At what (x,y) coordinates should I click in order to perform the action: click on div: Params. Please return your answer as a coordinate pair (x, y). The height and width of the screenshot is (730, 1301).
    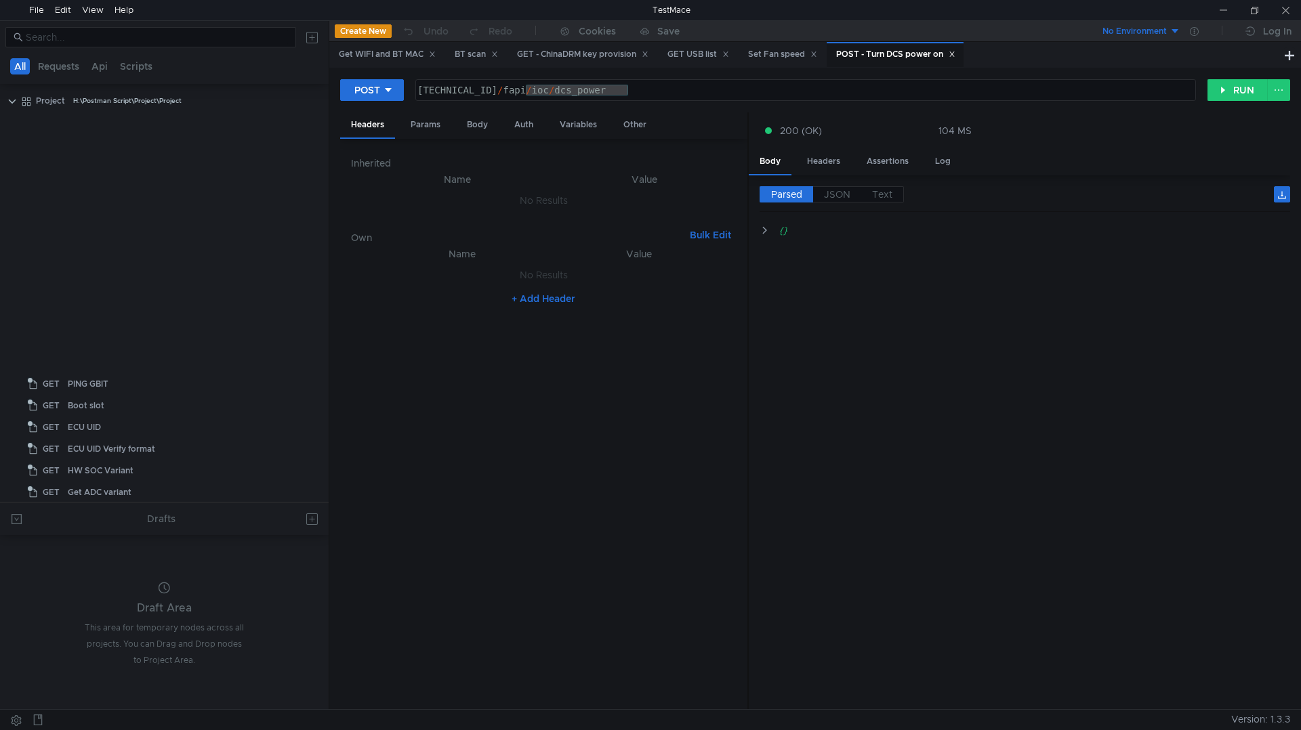
    Looking at the image, I should click on (425, 125).